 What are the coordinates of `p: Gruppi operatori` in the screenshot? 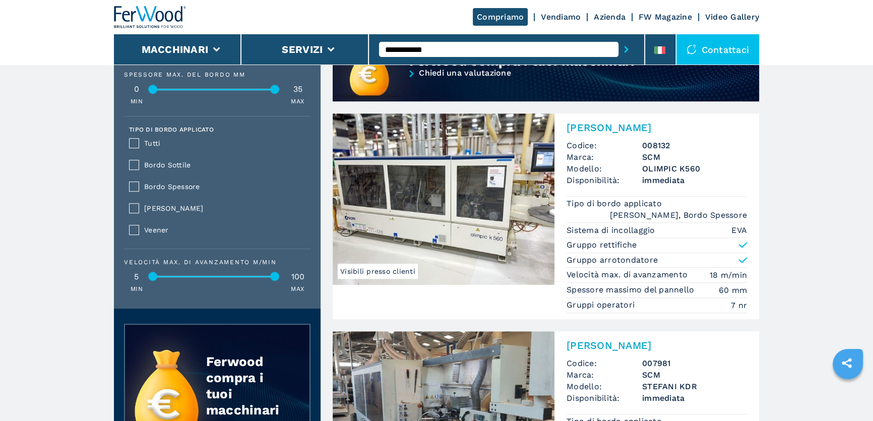 It's located at (602, 305).